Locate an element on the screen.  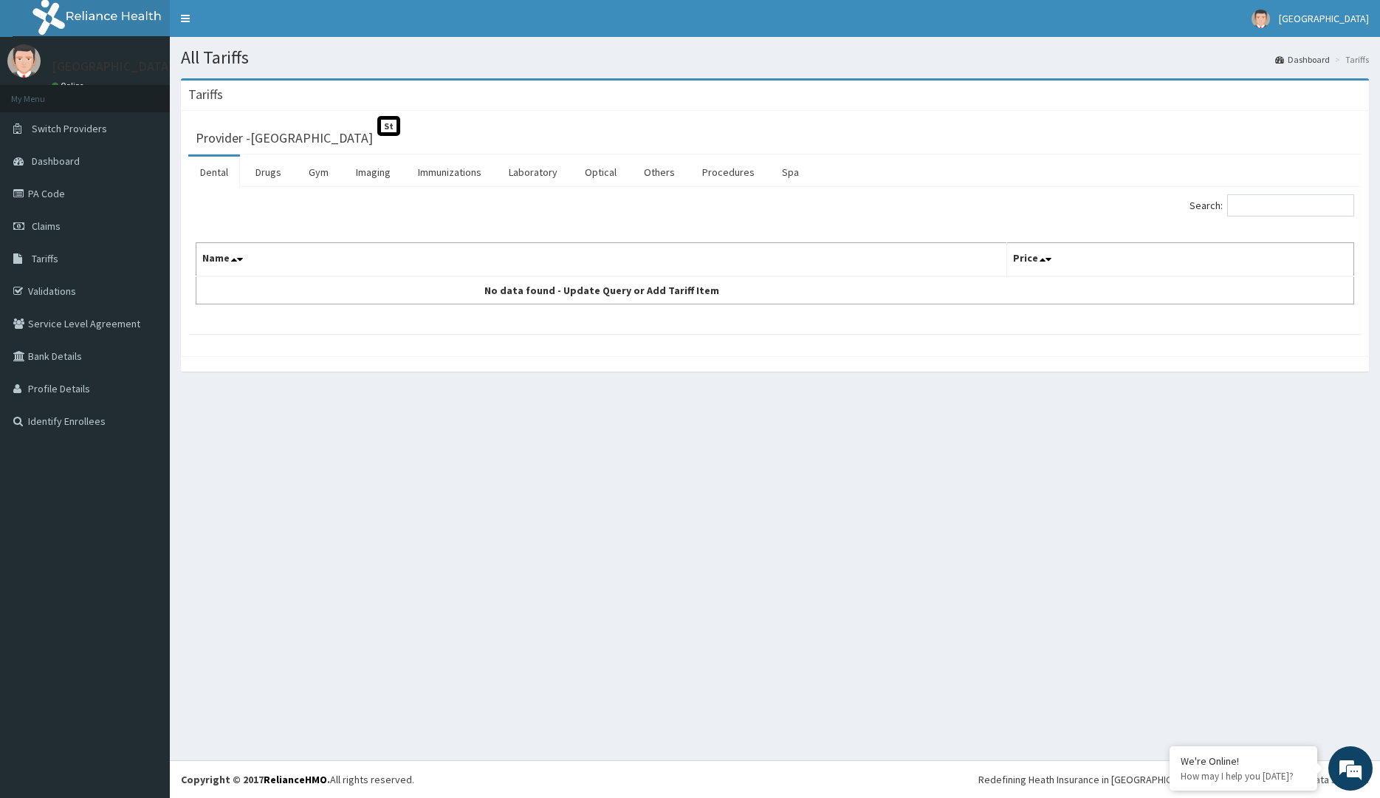
li: Tariffs is located at coordinates (1350, 59).